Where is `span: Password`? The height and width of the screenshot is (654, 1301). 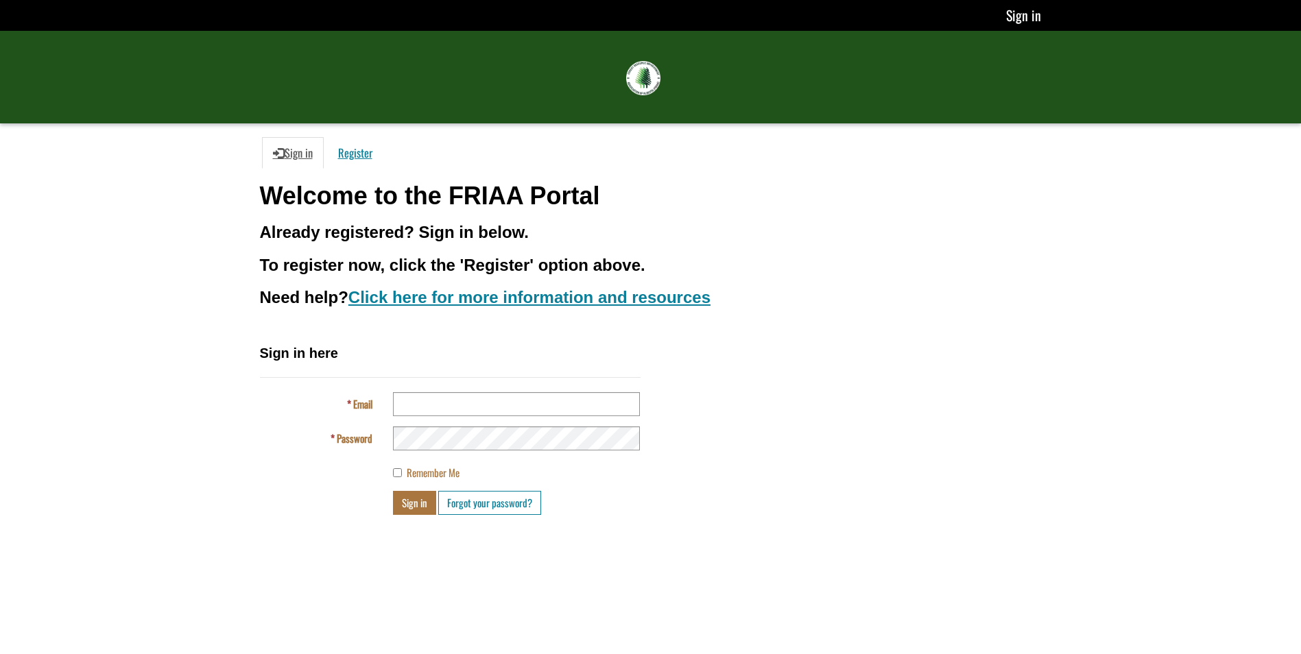 span: Password is located at coordinates (355, 438).